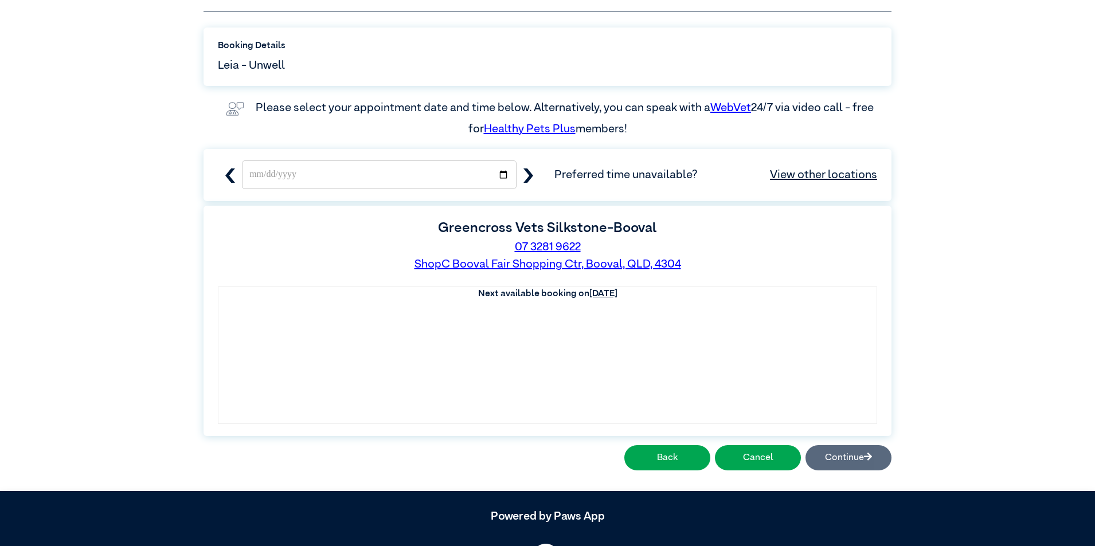 The image size is (1095, 546). What do you see at coordinates (529, 129) in the screenshot?
I see `a: Healthy Pets Plus` at bounding box center [529, 129].